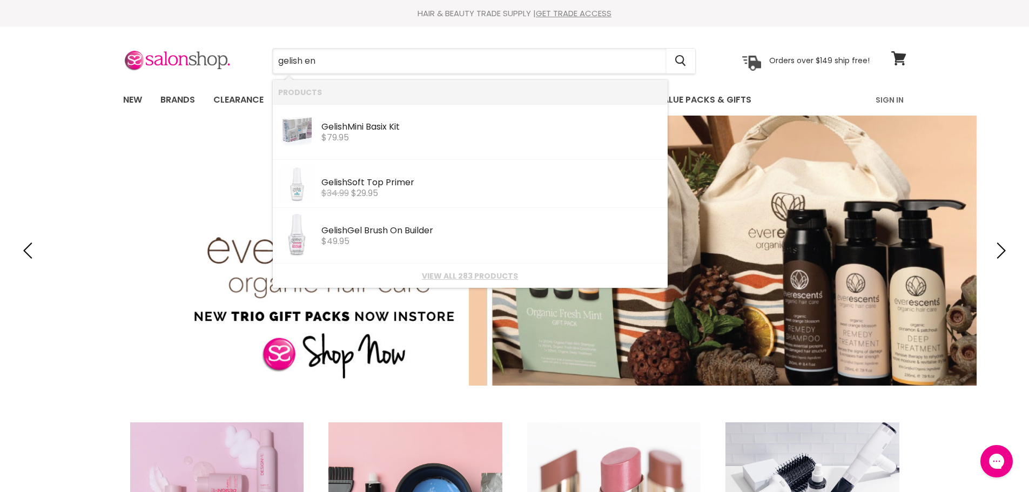 Image resolution: width=1029 pixels, height=492 pixels. Describe the element at coordinates (297, 184) in the screenshot. I see `img: GEL-1148009-SoftGel-TipPrimer-Bottle_200x.jpg` at that location.